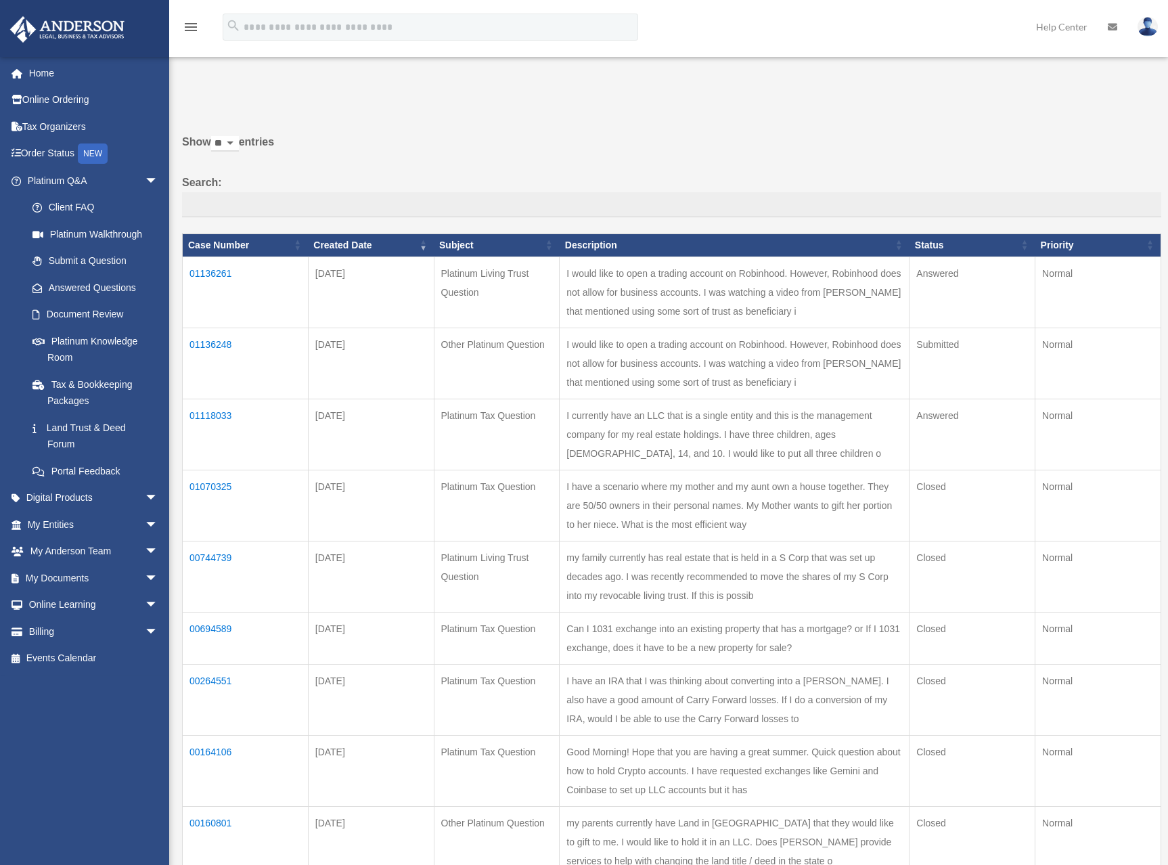  Describe the element at coordinates (735, 638) in the screenshot. I see `td: Can I 1031 exchange into an existing property that has a mortgage? or If I 1031 exchange, does it...` at that location.